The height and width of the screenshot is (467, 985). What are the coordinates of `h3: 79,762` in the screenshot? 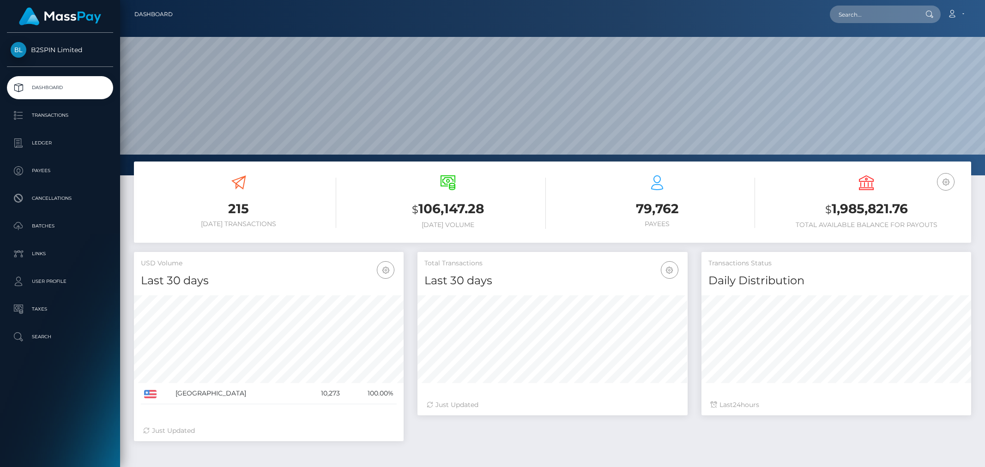 It's located at (657, 209).